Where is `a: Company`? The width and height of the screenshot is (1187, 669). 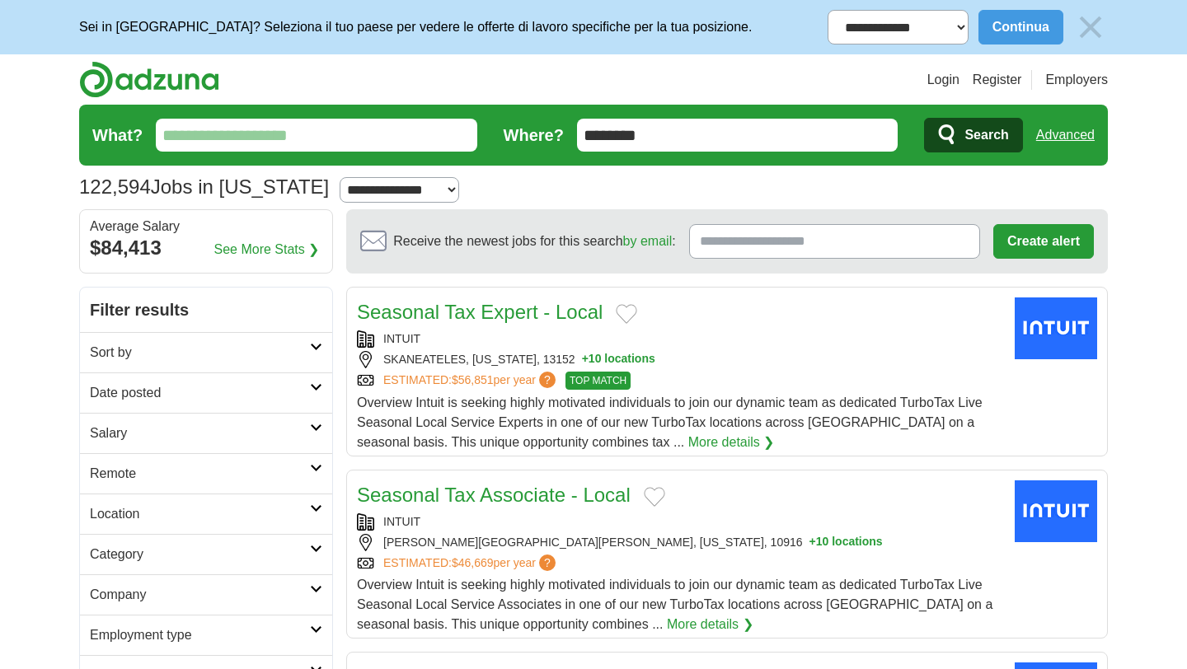 a: Company is located at coordinates (206, 594).